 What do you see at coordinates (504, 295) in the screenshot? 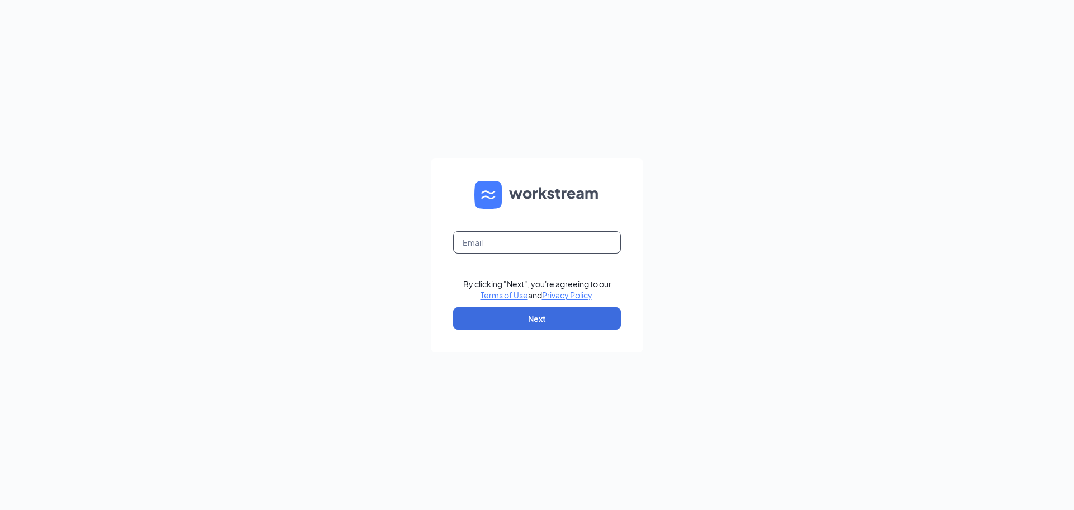
I see `a: Terms of Use` at bounding box center [504, 295].